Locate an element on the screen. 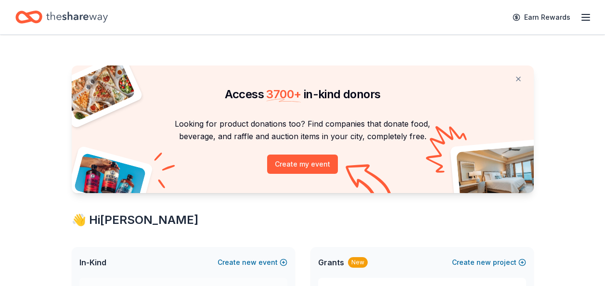 The image size is (605, 286). button: Createnewevent is located at coordinates (252, 262).